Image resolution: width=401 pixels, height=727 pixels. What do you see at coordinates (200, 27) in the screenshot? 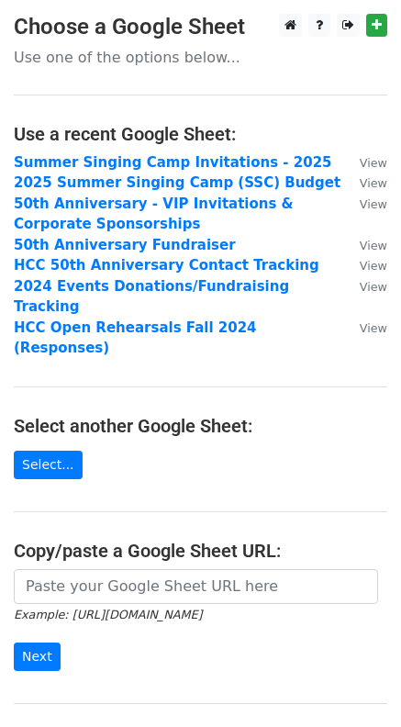
I see `h3: Choose a Google Sheet` at bounding box center [200, 27].